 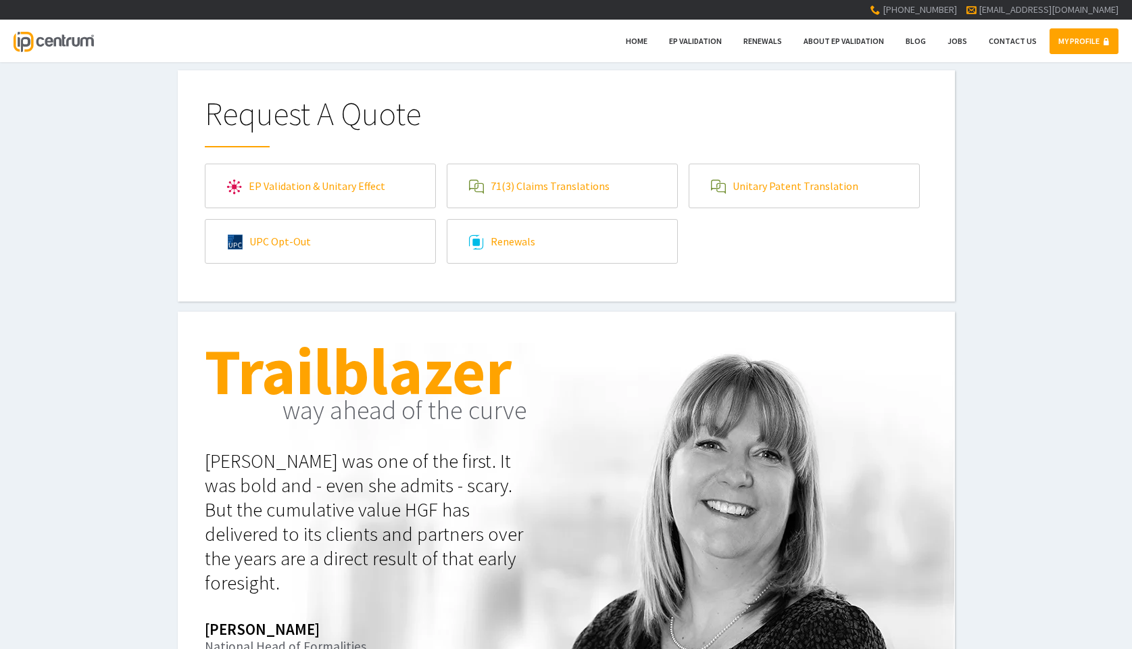 I want to click on span: Blog, so click(x=916, y=41).